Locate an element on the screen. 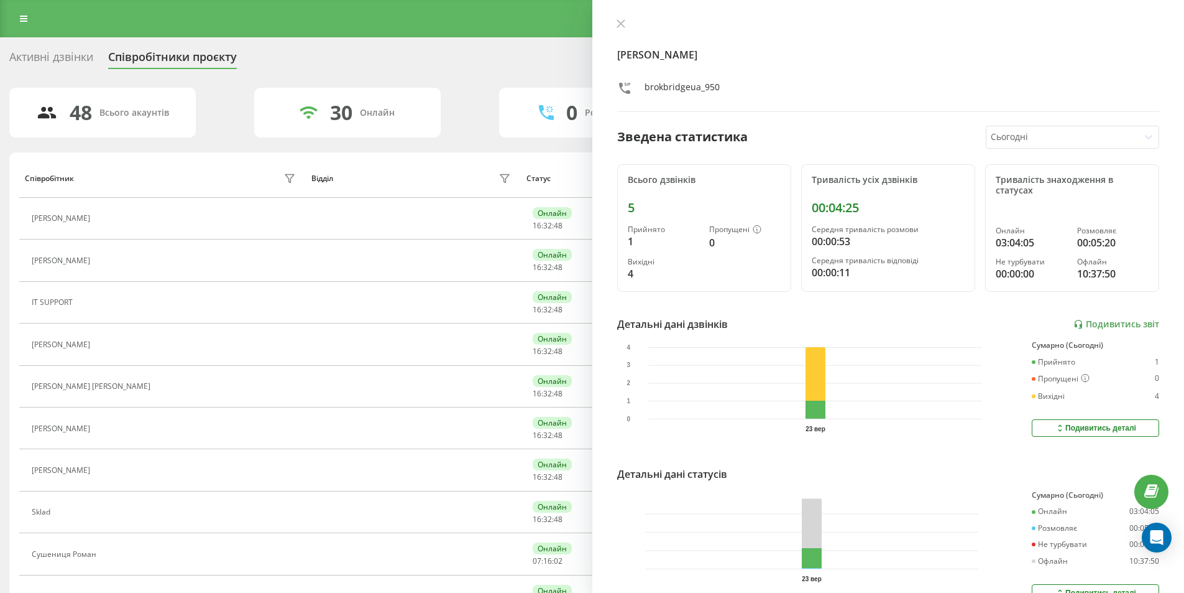  div: Середня тривалість розмови is located at coordinates (888, 229).